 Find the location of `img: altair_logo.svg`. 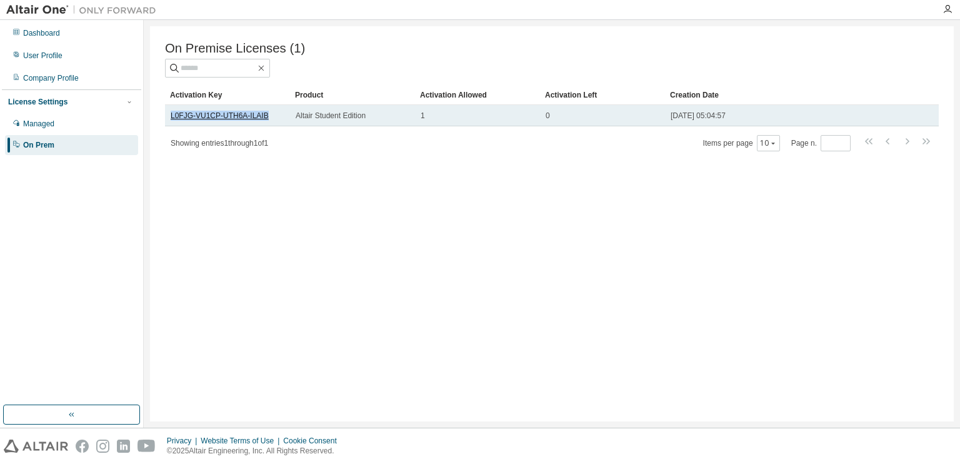

img: altair_logo.svg is located at coordinates (36, 446).